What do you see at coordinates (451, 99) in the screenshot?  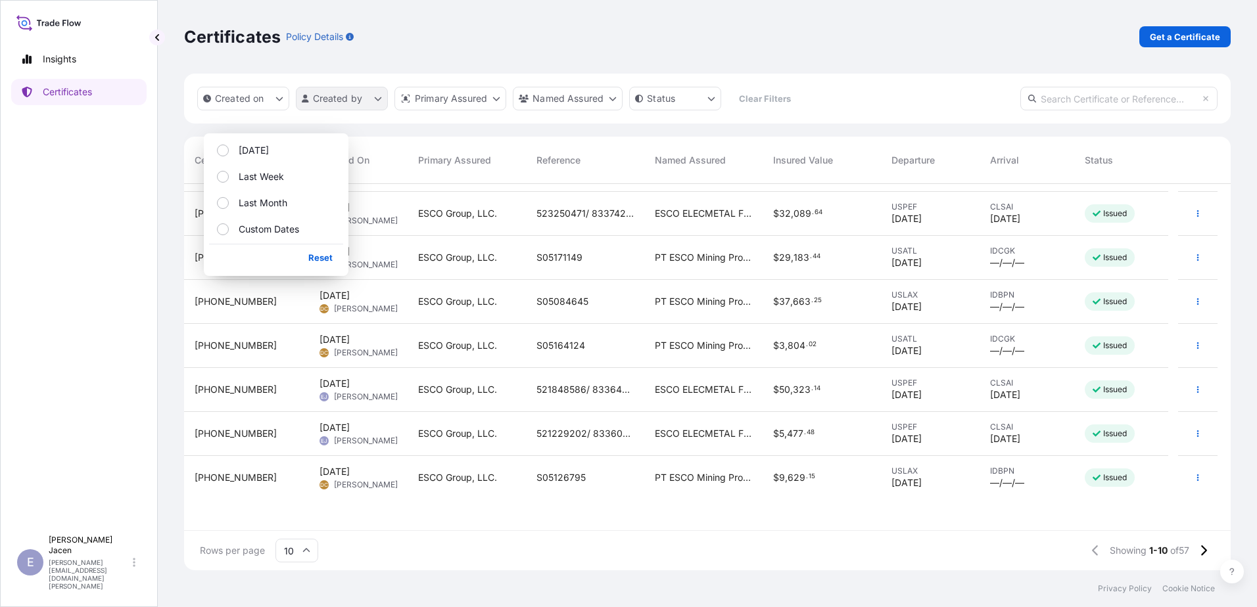 I see `p: Primary Assured` at bounding box center [451, 99].